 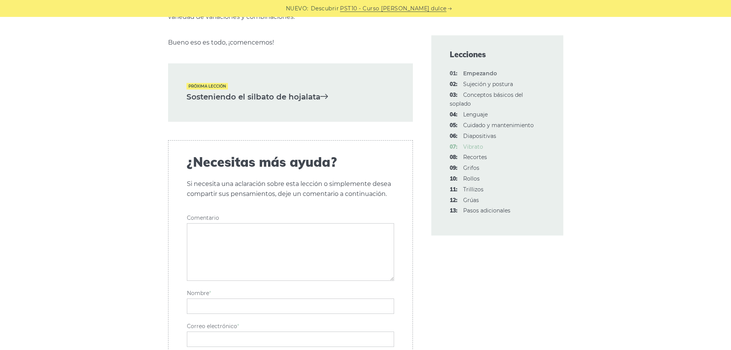 I want to click on font: 13:, so click(x=454, y=210).